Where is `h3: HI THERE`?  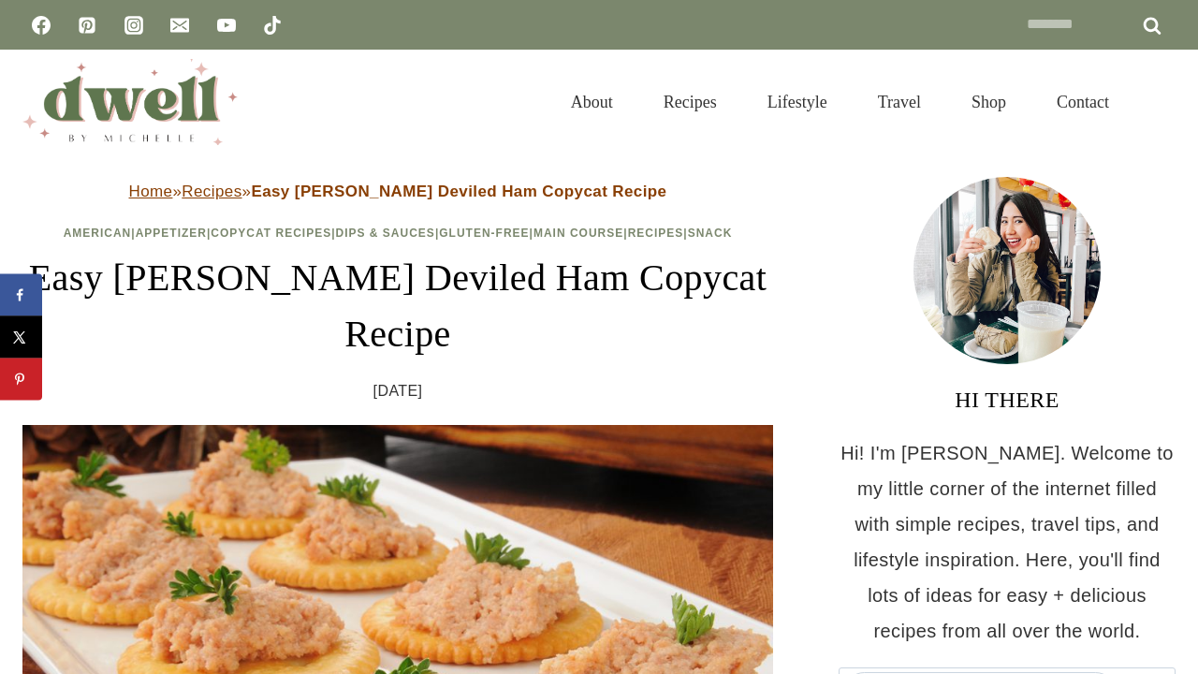
h3: HI THERE is located at coordinates (1007, 399).